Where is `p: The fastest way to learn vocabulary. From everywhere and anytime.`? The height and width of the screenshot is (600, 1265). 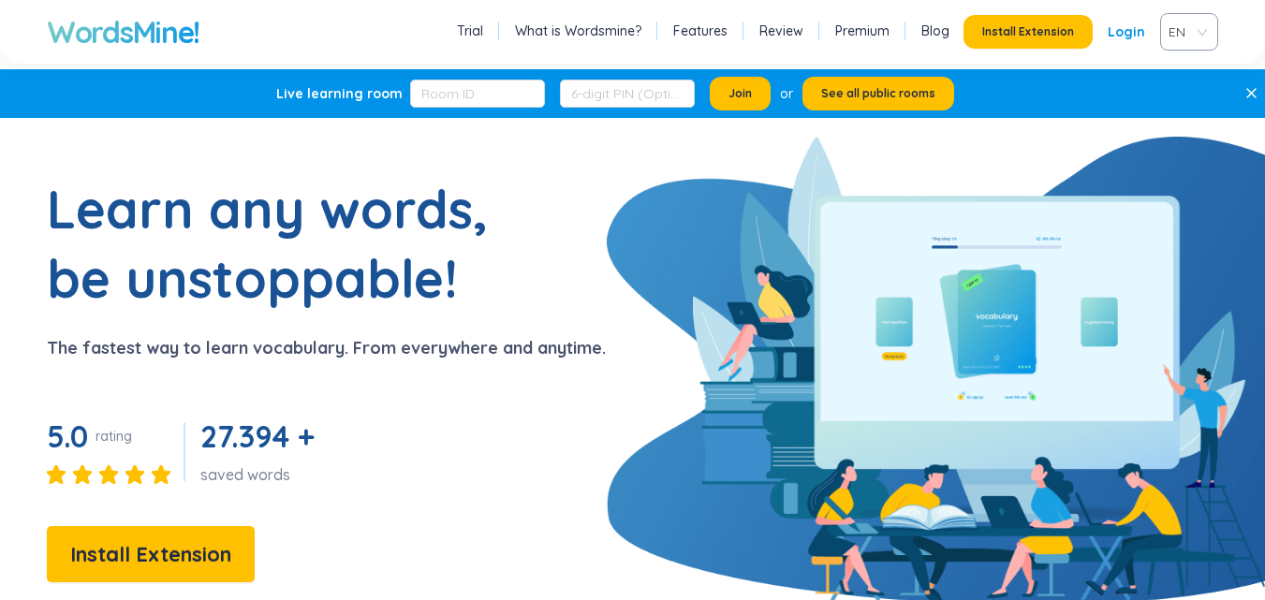
p: The fastest way to learn vocabulary. From everywhere and anytime. is located at coordinates (326, 348).